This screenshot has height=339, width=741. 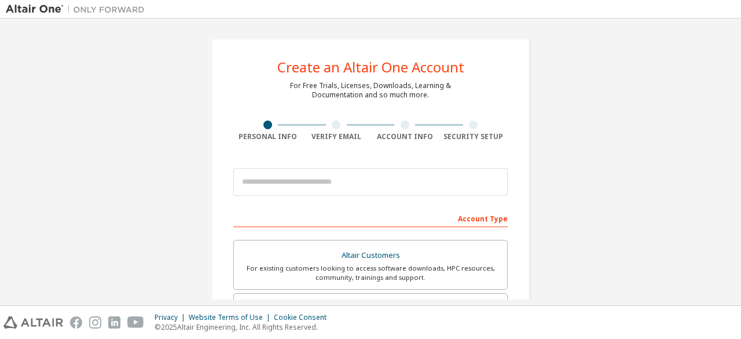 What do you see at coordinates (371, 67) in the screenshot?
I see `div: Create an Altair One Account` at bounding box center [371, 67].